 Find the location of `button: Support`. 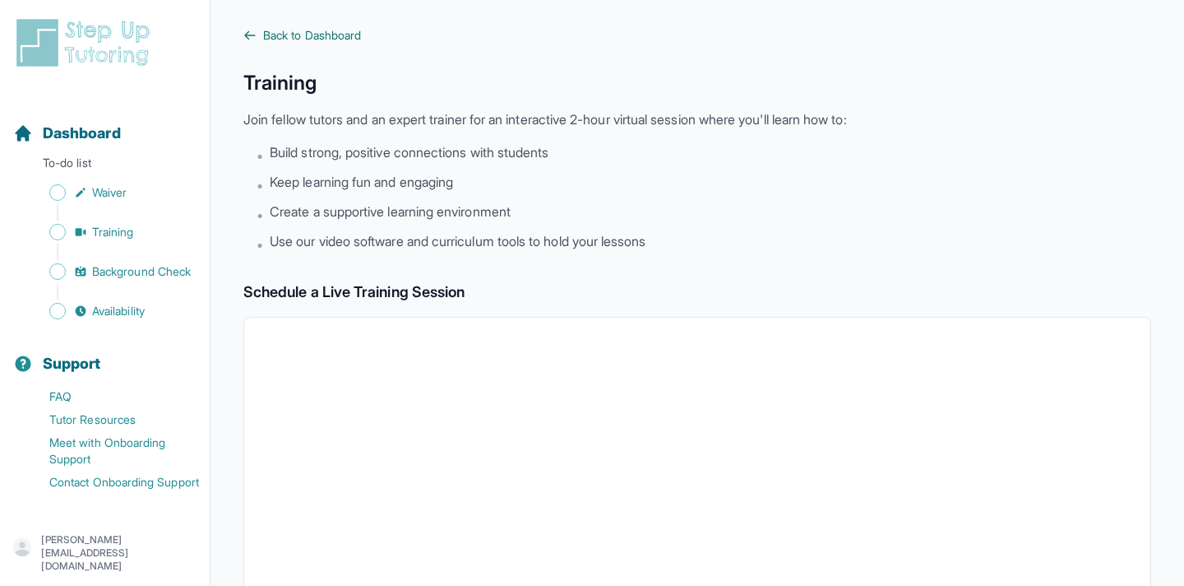

button: Support is located at coordinates (104, 354).